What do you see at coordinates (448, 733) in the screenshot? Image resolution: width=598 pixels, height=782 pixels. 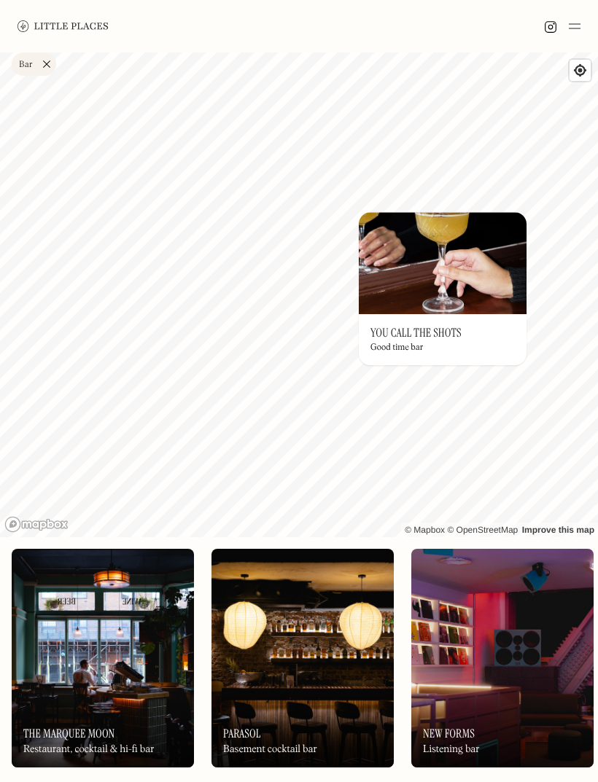 I see `h3: New Forms` at bounding box center [448, 733].